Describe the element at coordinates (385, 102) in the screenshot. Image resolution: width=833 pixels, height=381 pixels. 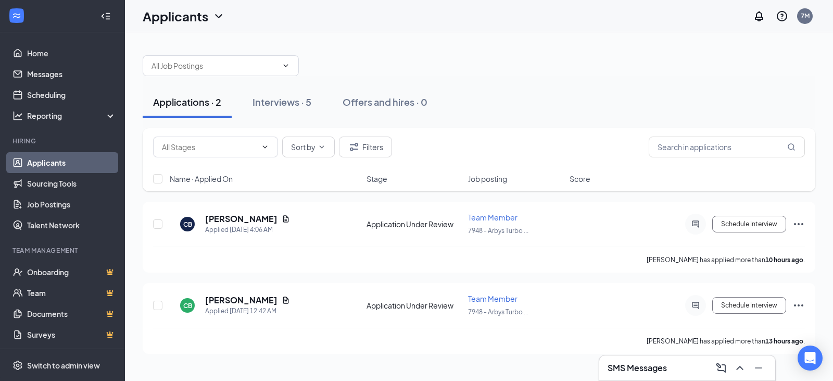
I see `div: Offers and hires · 0` at that location.